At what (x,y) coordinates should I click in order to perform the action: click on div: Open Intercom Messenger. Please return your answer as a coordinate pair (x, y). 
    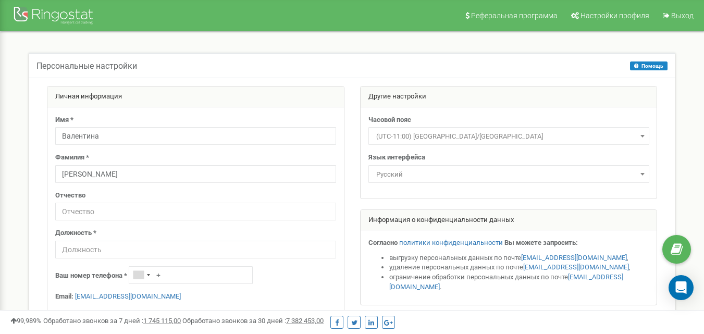
    Looking at the image, I should click on (681, 288).